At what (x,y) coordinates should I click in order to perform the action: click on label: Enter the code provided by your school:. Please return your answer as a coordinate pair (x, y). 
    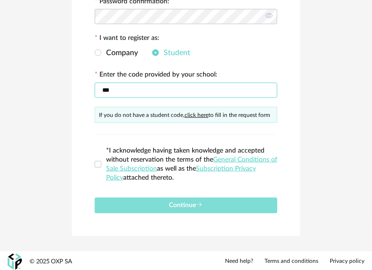
    Looking at the image, I should click on (156, 76).